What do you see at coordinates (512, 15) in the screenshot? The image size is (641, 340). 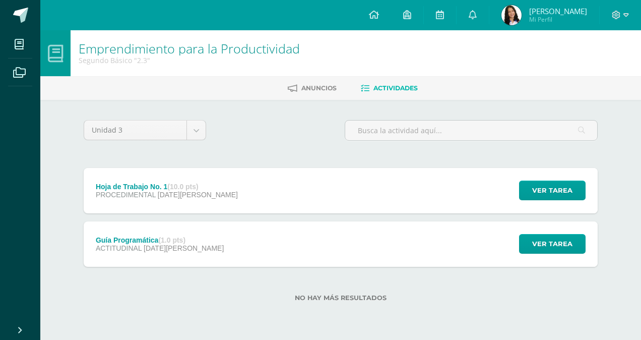 I see `img: 4df43d4f6b0490ff4d18e76d6063dca9.png` at bounding box center [512, 15].